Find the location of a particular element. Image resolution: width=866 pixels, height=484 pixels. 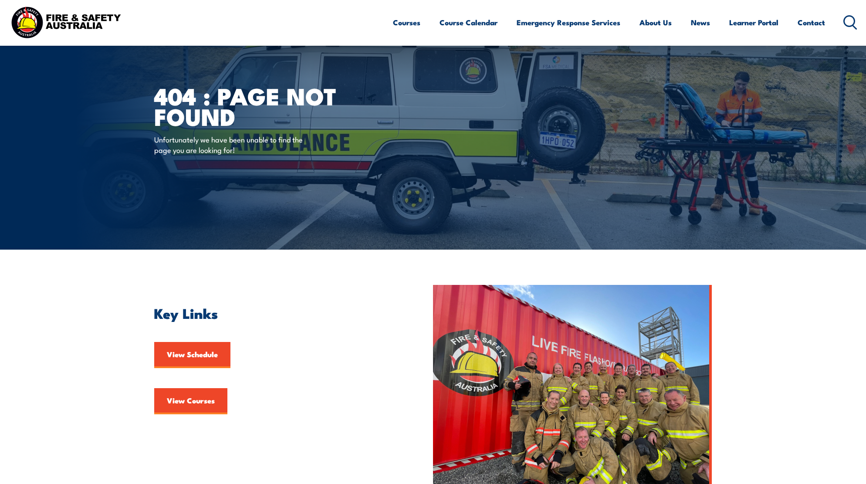

a: News is located at coordinates (701, 22).